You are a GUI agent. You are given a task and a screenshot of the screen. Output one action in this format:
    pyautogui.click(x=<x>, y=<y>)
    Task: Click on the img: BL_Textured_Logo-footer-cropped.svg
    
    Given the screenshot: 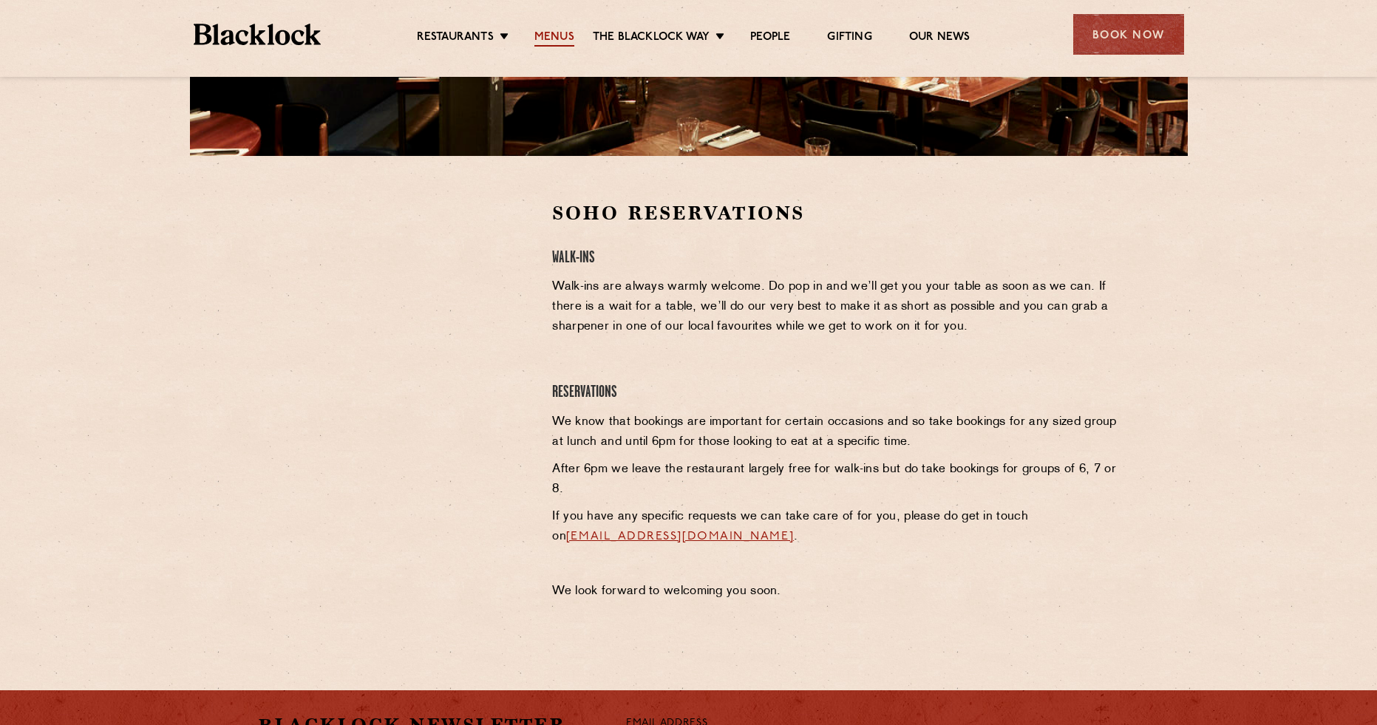 What is the action you would take?
    pyautogui.click(x=257, y=34)
    